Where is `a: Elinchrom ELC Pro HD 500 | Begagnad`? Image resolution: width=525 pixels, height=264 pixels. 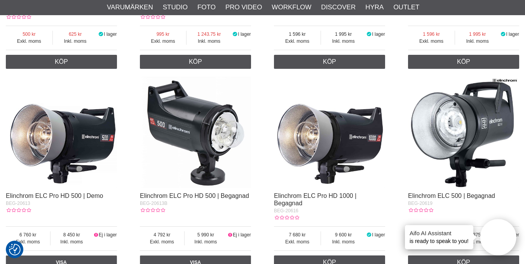
a: Elinchrom ELC Pro HD 500 | Begagnad is located at coordinates (194, 196).